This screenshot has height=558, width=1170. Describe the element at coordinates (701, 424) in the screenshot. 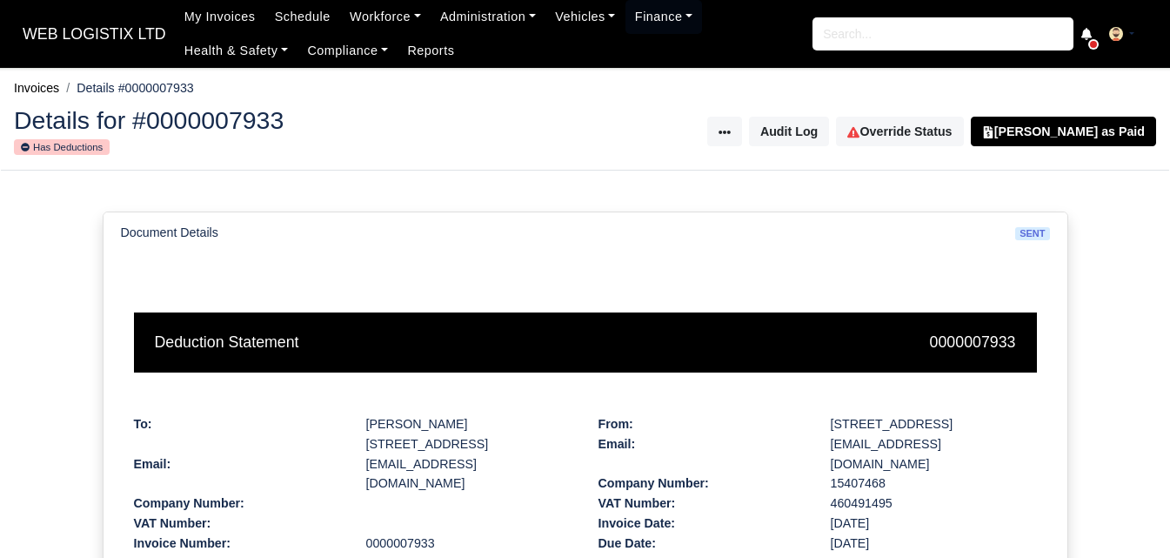

I see `div: From:` at that location.